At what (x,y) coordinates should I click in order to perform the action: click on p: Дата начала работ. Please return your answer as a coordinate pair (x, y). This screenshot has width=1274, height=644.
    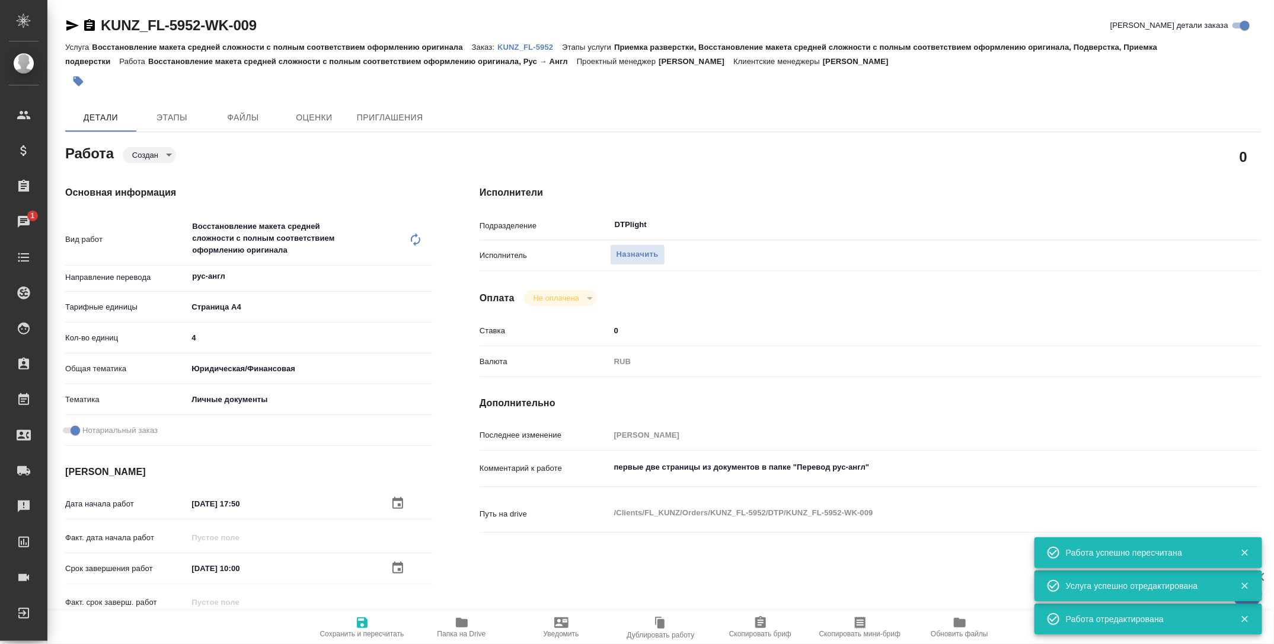
    Looking at the image, I should click on (126, 504).